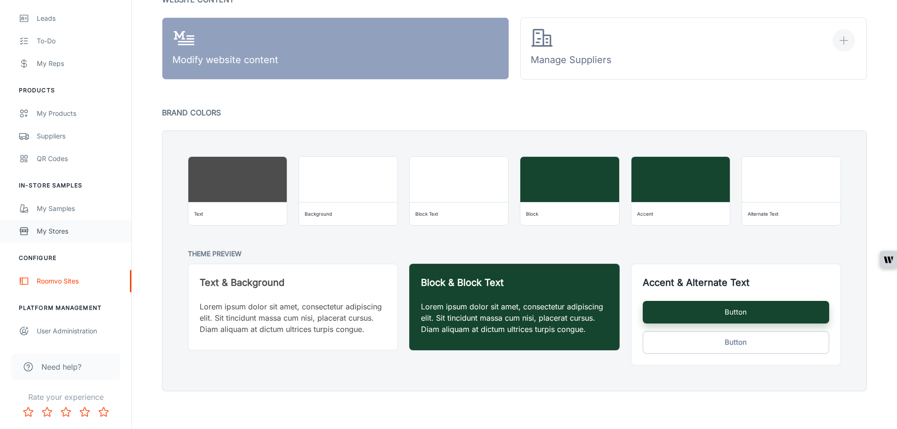  What do you see at coordinates (736, 282) in the screenshot?
I see `h5: Accent & Alternate Text` at bounding box center [736, 282].